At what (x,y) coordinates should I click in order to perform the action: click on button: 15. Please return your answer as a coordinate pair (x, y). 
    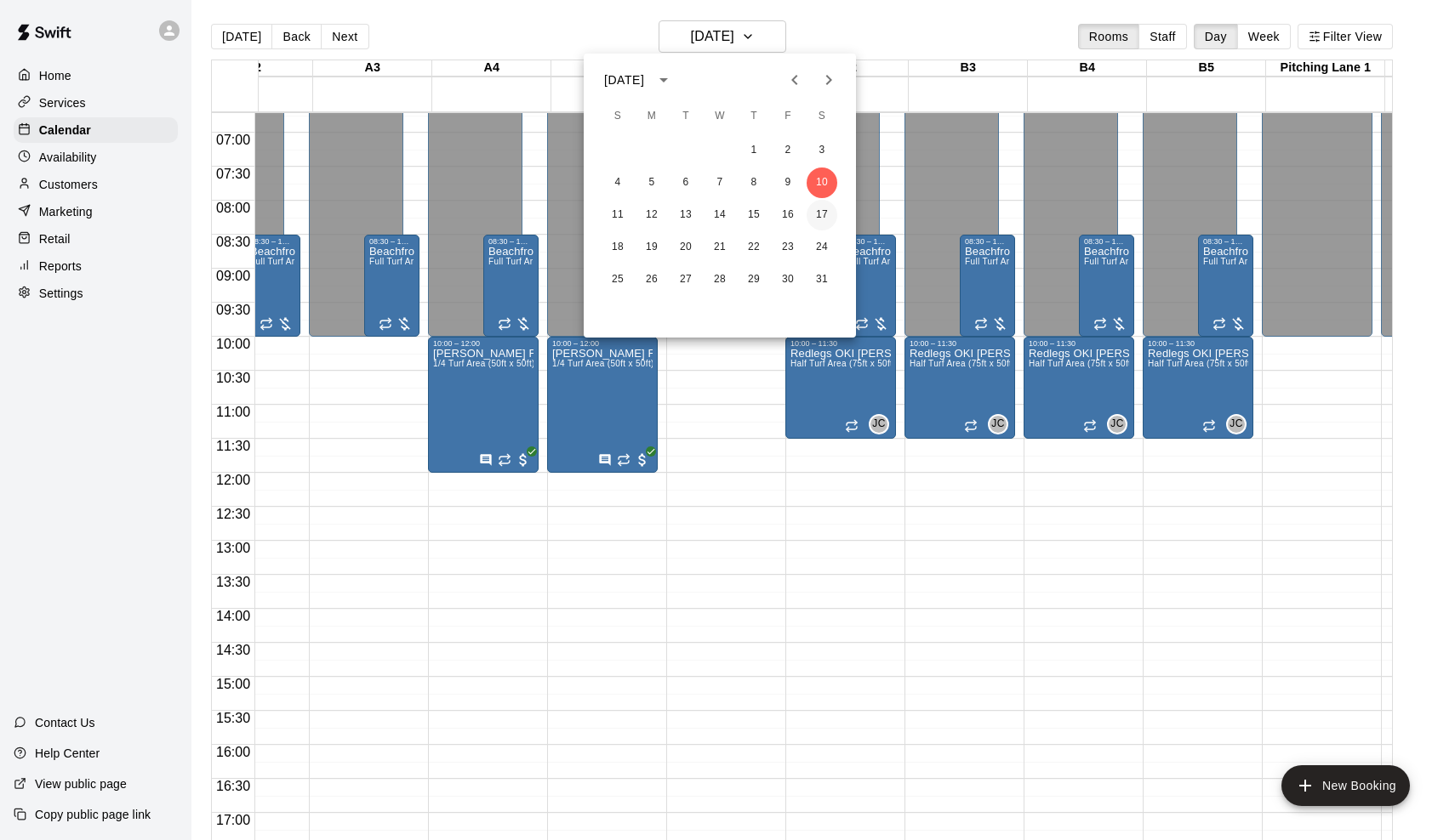
    Looking at the image, I should click on (754, 215).